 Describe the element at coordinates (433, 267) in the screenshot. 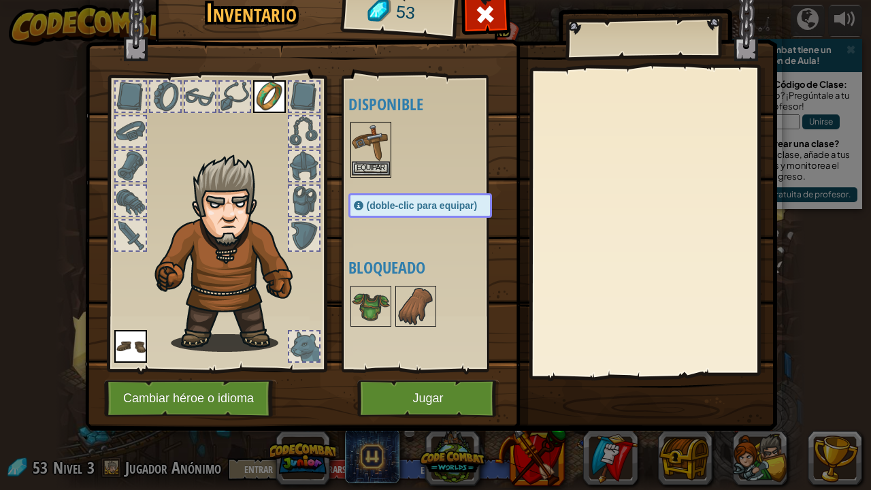

I see `h4: Bloqueado` at that location.